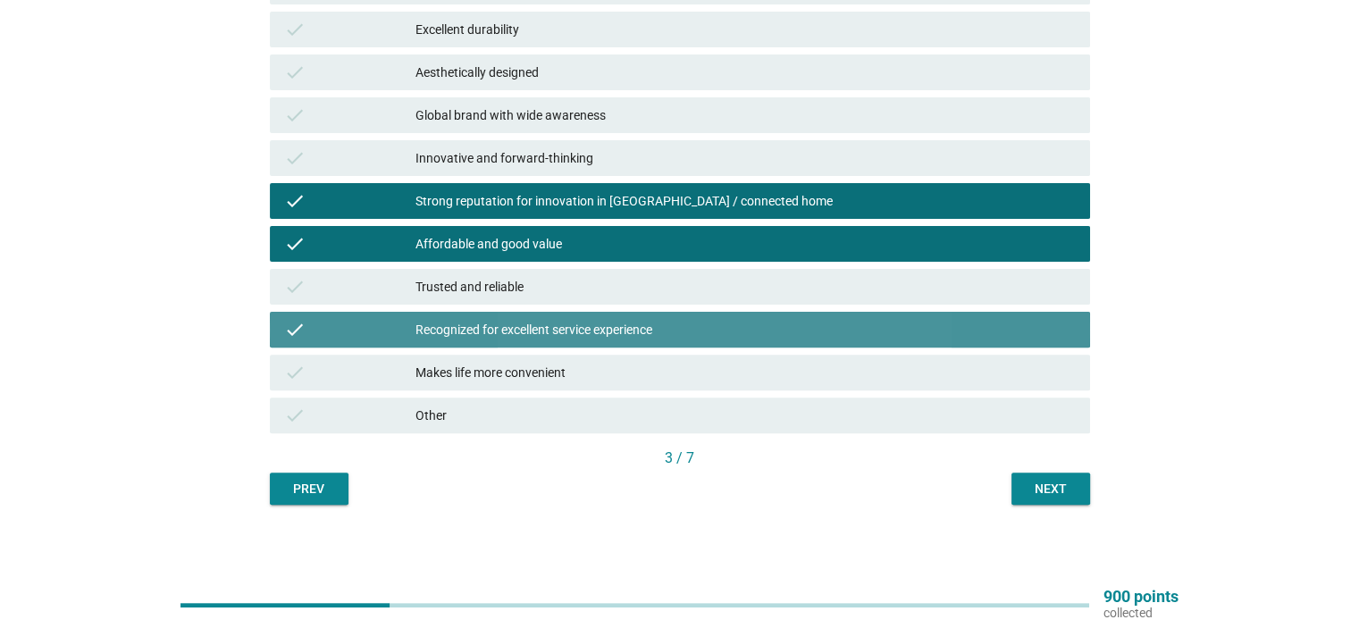 The width and height of the screenshot is (1359, 628). Describe the element at coordinates (745, 244) in the screenshot. I see `div: Affordable and good value` at that location.